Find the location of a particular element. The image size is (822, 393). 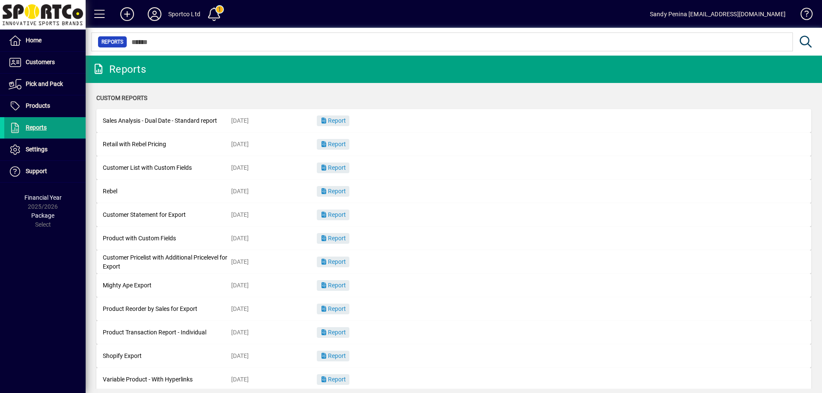

button: Profile is located at coordinates (154, 14).